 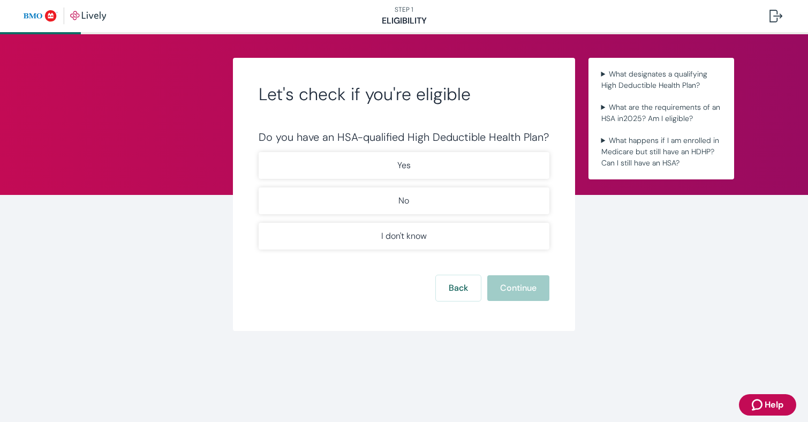 I want to click on button: Back, so click(x=458, y=288).